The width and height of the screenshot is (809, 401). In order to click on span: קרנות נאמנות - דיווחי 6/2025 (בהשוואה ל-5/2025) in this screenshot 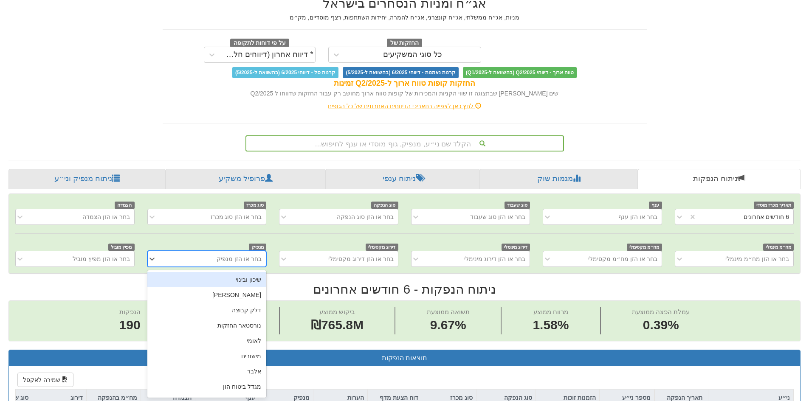, I will do `click(400, 73)`.